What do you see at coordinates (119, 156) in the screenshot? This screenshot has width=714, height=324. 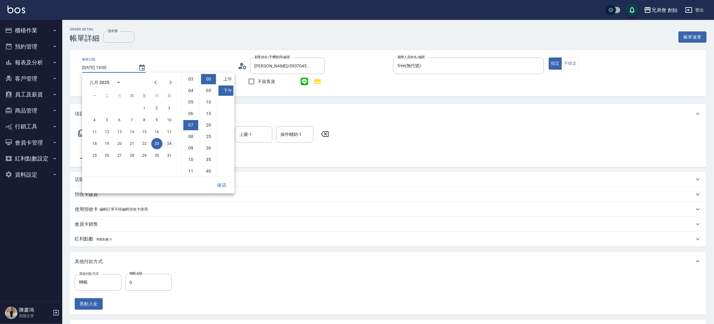 I see `button: 27` at bounding box center [119, 156].